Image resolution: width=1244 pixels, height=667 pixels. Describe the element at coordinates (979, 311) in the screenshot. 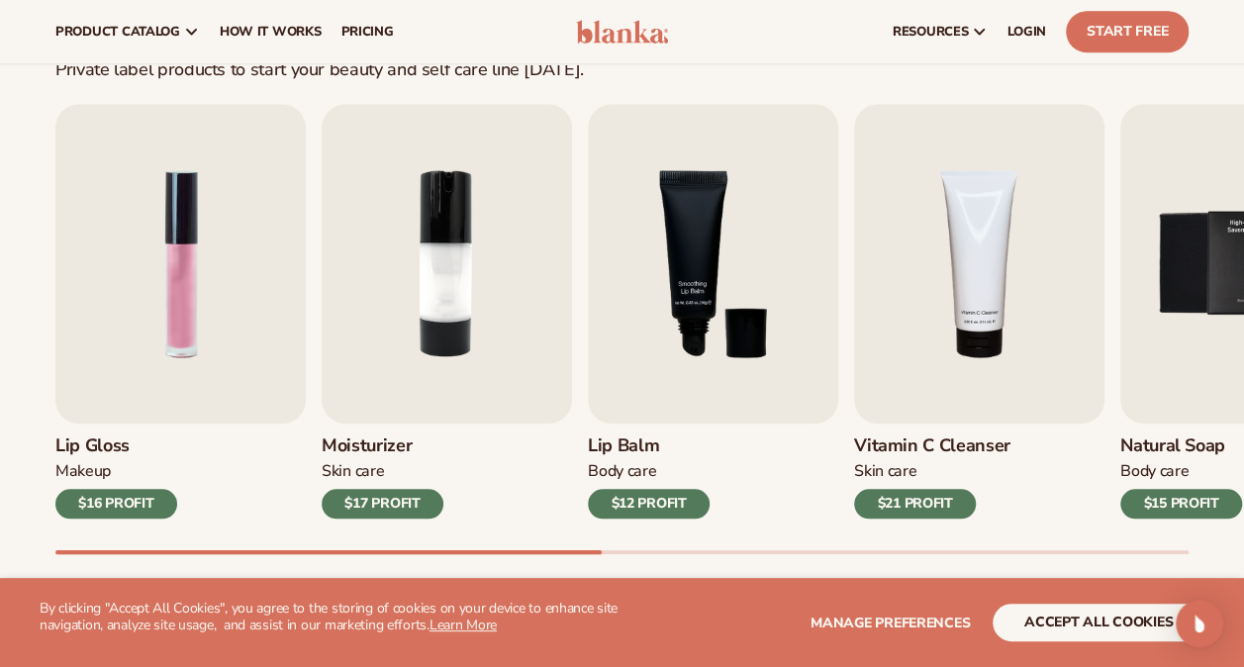

I see `a: 4 / 9` at that location.